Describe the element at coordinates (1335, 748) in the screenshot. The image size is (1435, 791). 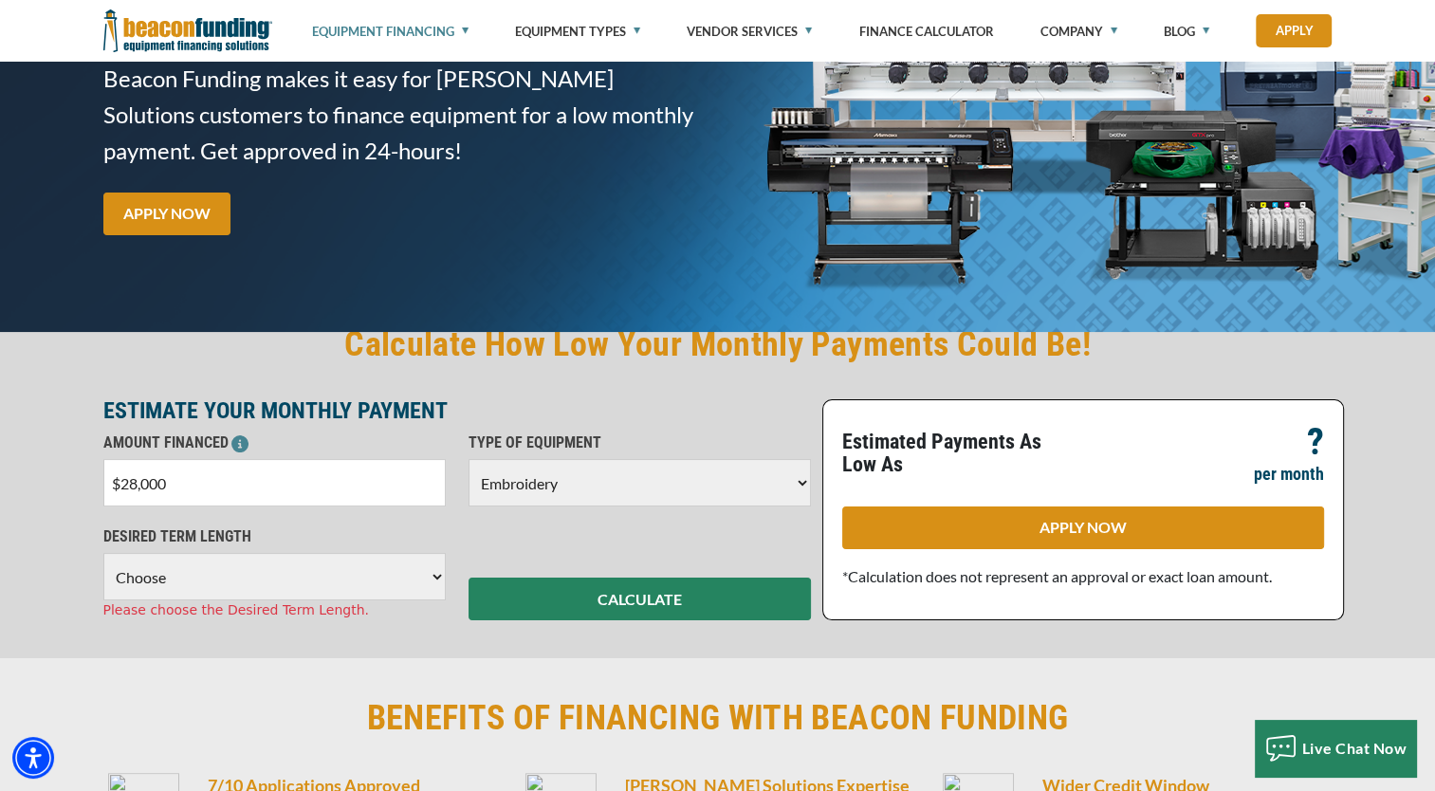
I see `button: Live Chat Now` at that location.